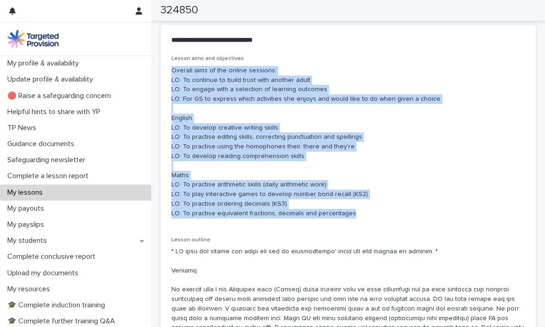 The height and width of the screenshot is (327, 545). Describe the element at coordinates (179, 10) in the screenshot. I see `h2: 324850` at that location.